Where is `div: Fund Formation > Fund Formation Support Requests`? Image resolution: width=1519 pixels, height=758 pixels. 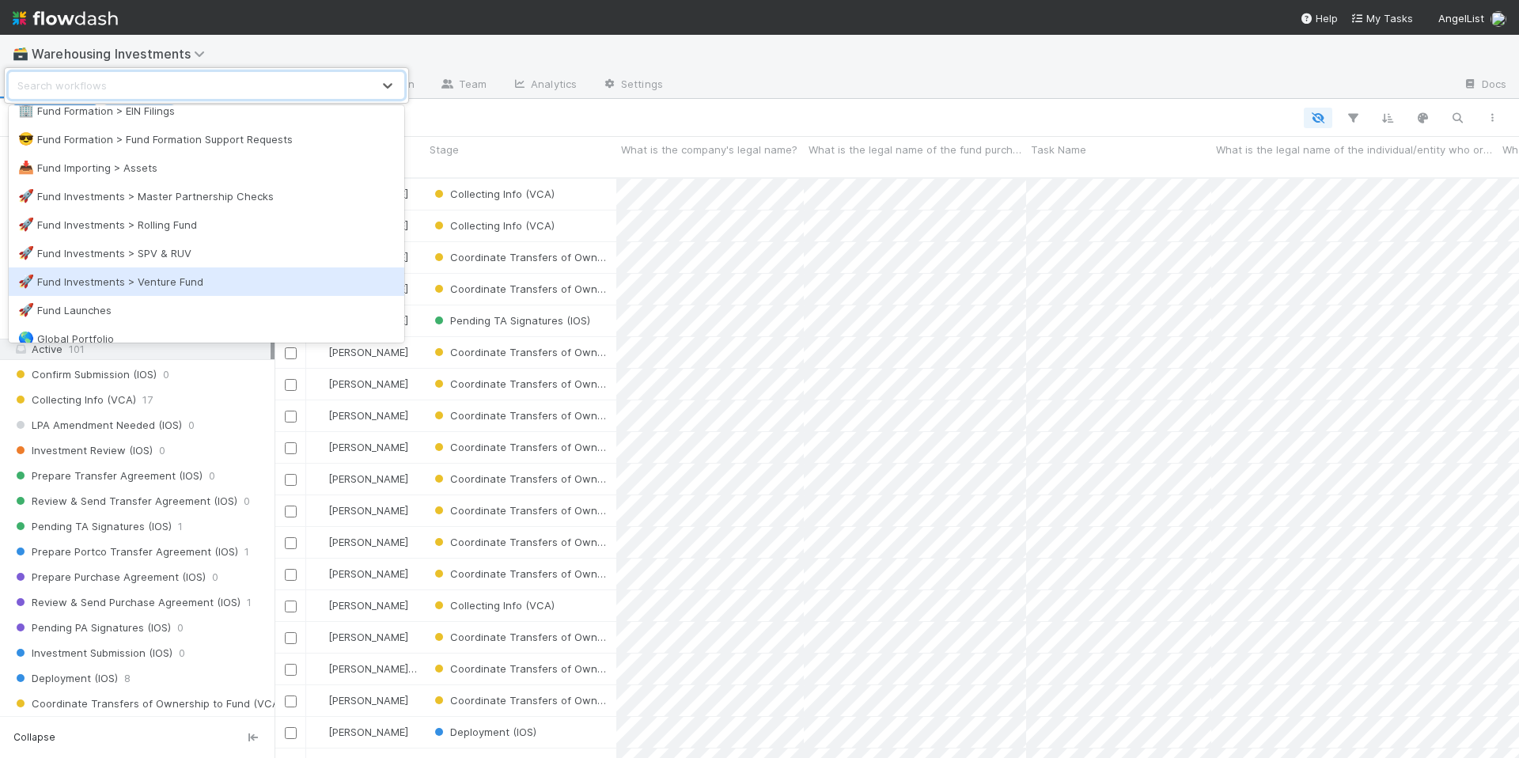
div: Fund Formation > Fund Formation Support Requests is located at coordinates (206, 139).